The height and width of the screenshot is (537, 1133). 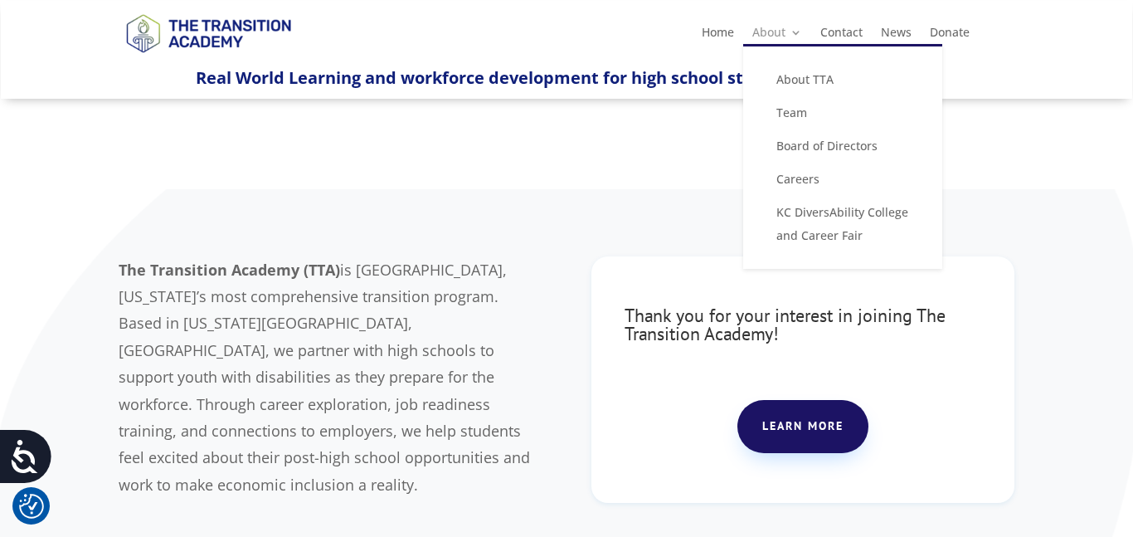 What do you see at coordinates (841, 36) in the screenshot?
I see `a: Contact` at bounding box center [841, 36].